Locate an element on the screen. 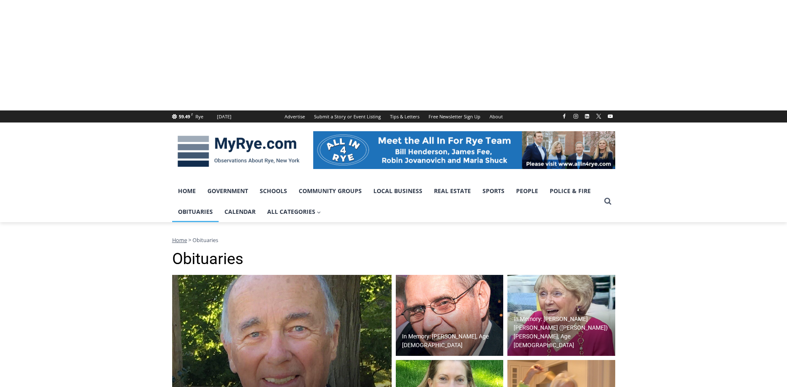 This screenshot has width=787, height=387. a: Submit a Story or Event Listing is located at coordinates (347, 116).